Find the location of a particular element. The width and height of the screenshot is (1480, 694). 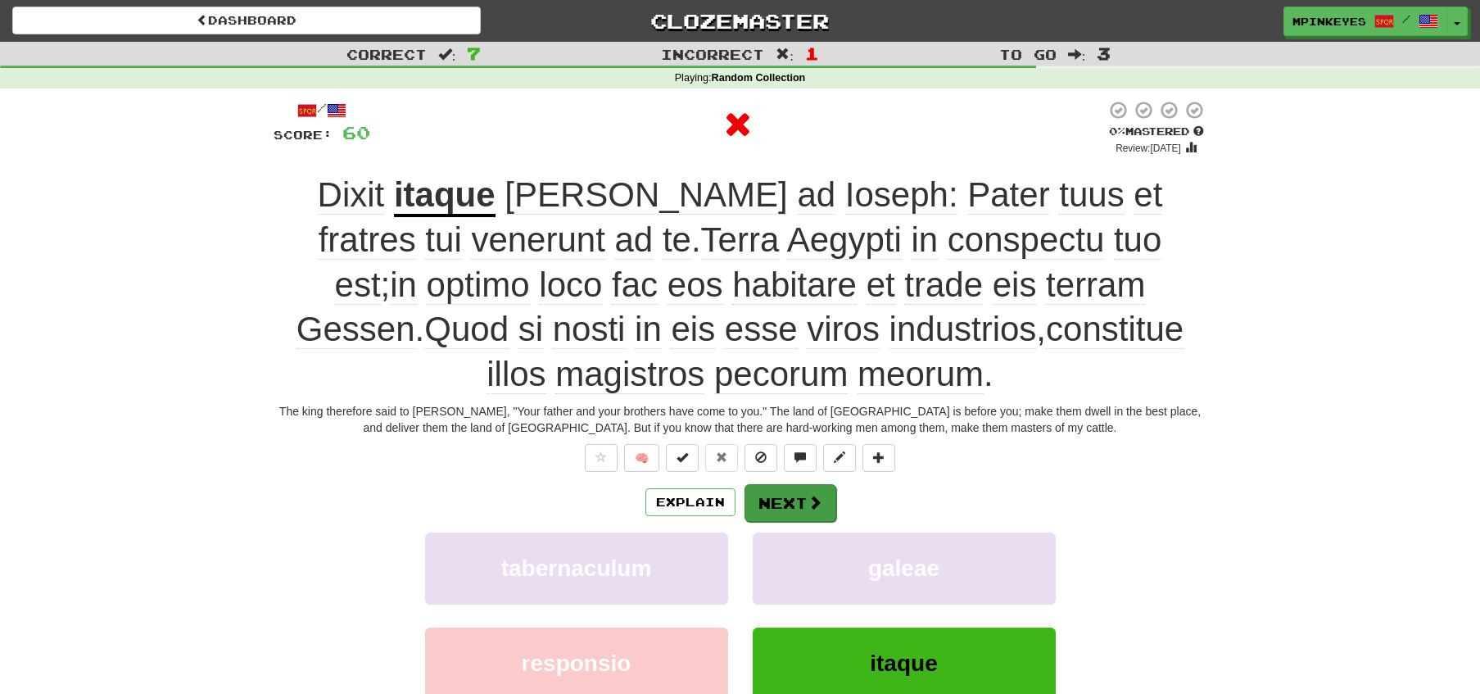

span: eos is located at coordinates (696, 285).